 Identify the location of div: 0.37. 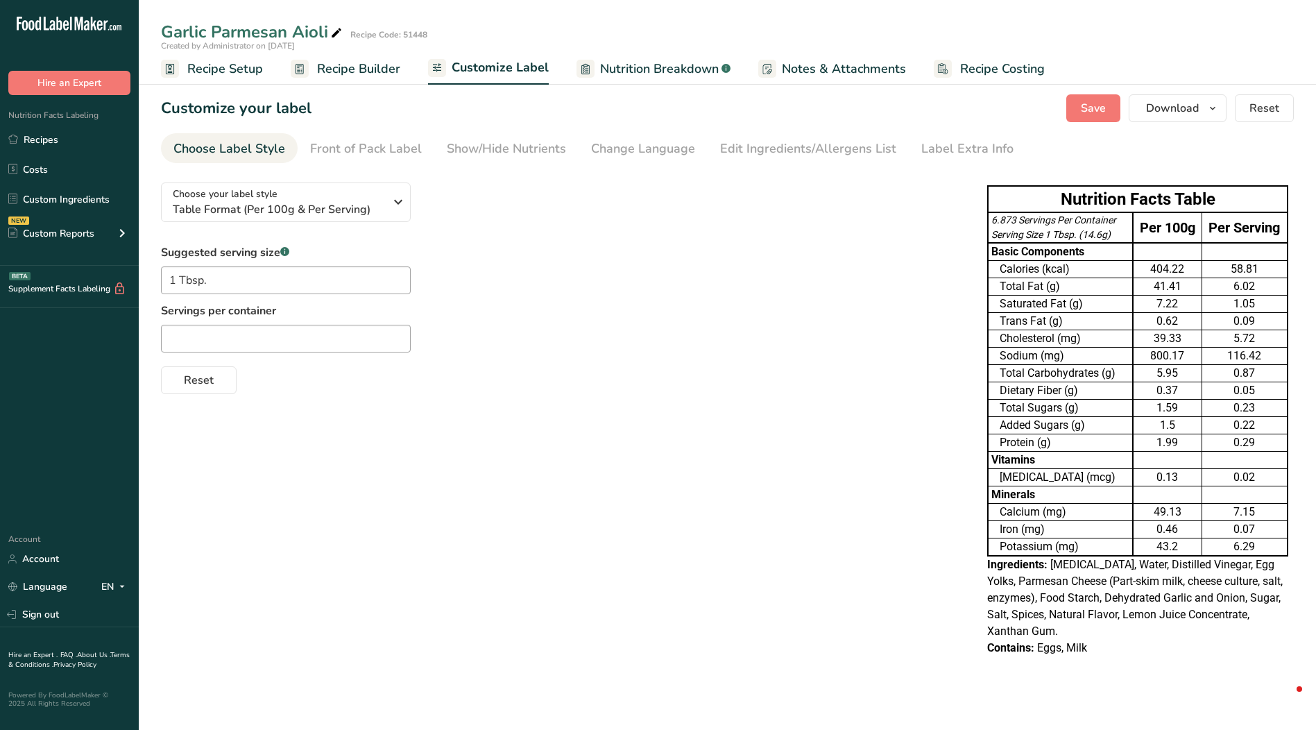
(1167, 391).